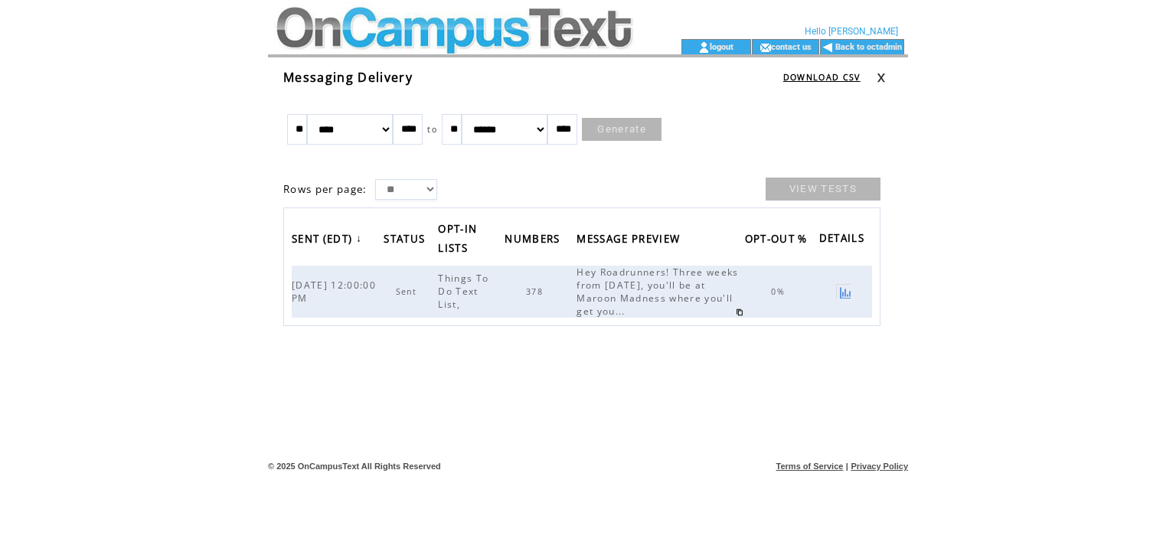 This screenshot has height=558, width=1176. I want to click on span: 378, so click(536, 292).